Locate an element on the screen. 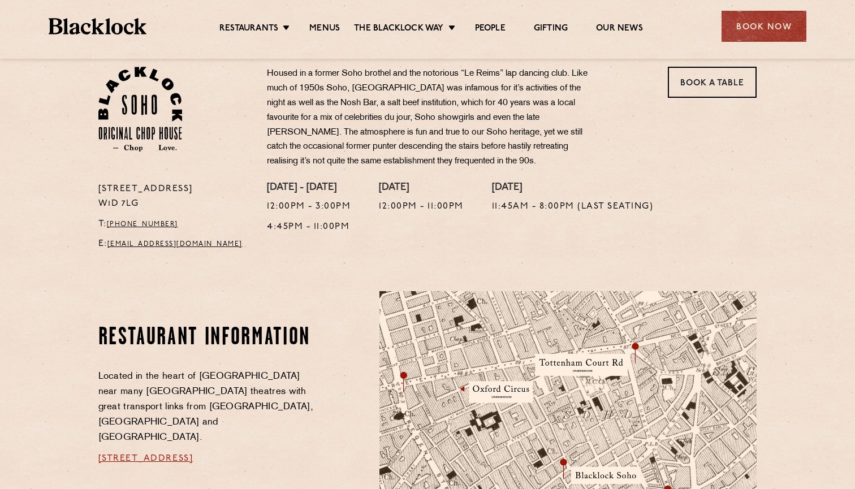 The width and height of the screenshot is (855, 489). img: BL_Textured_Logo-footer-cropped.svg is located at coordinates (97, 26).